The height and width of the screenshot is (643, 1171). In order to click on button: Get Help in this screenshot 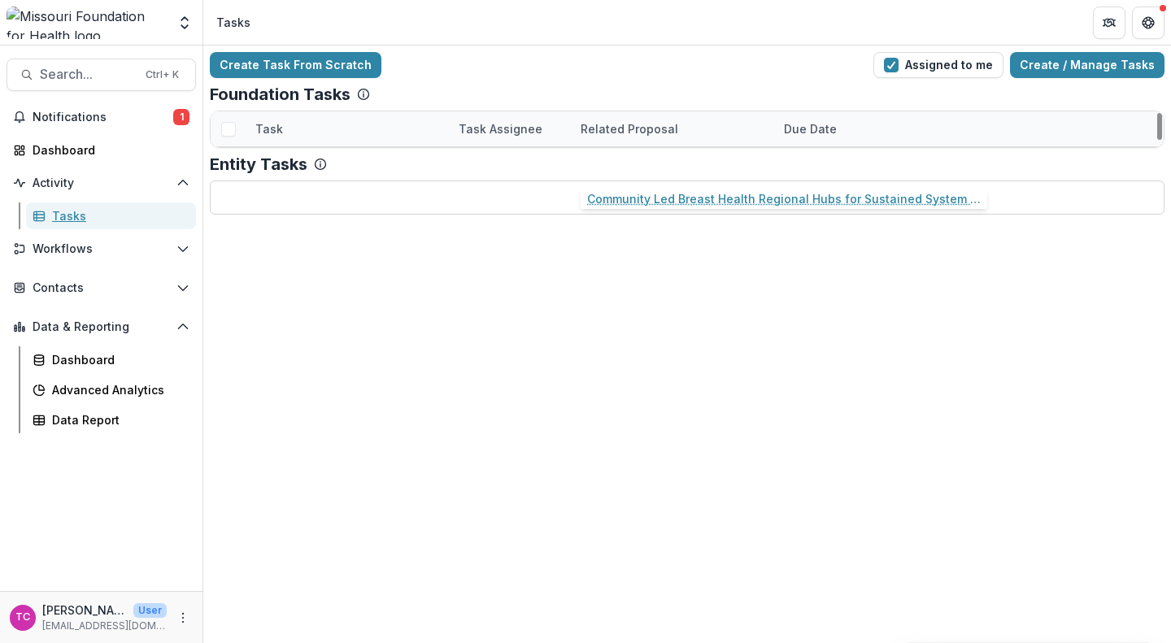, I will do `click(1148, 23)`.